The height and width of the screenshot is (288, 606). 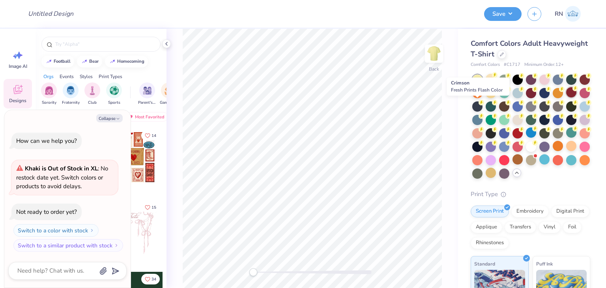 I want to click on img: Switch to a color with stock, so click(x=92, y=231).